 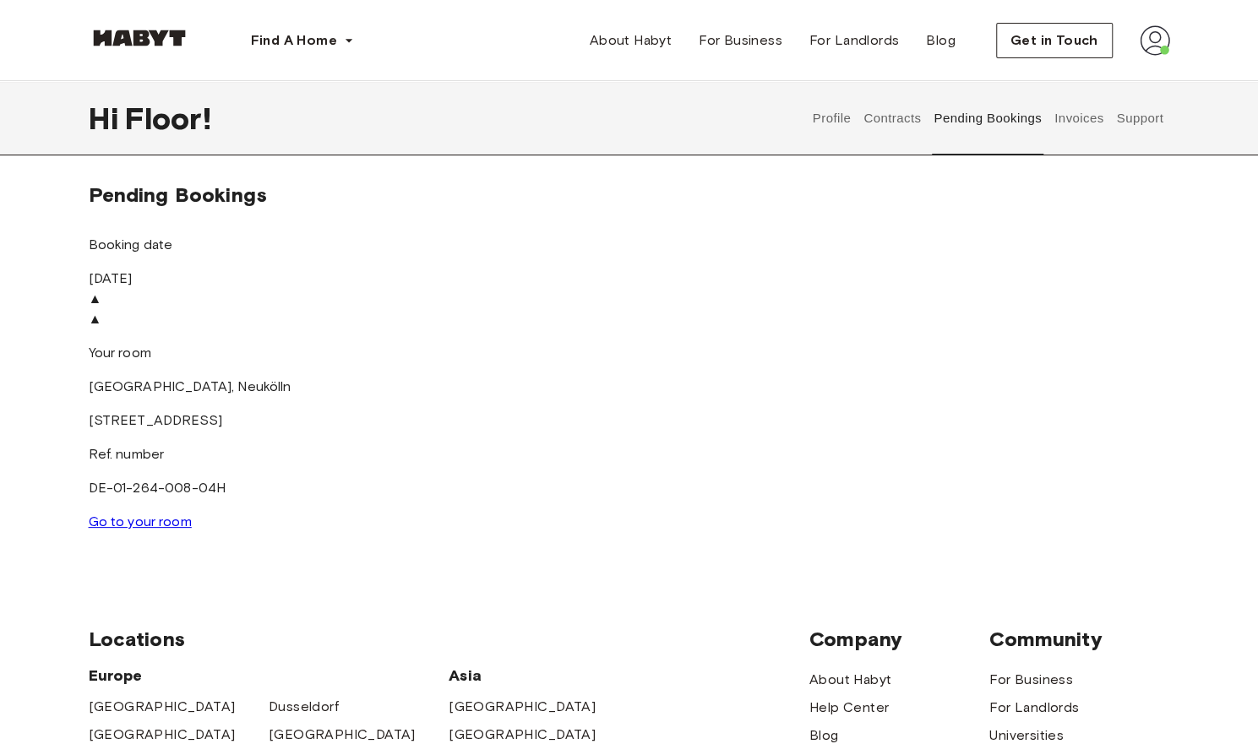 What do you see at coordinates (140, 521) in the screenshot?
I see `a: Go to your room` at bounding box center [140, 521].